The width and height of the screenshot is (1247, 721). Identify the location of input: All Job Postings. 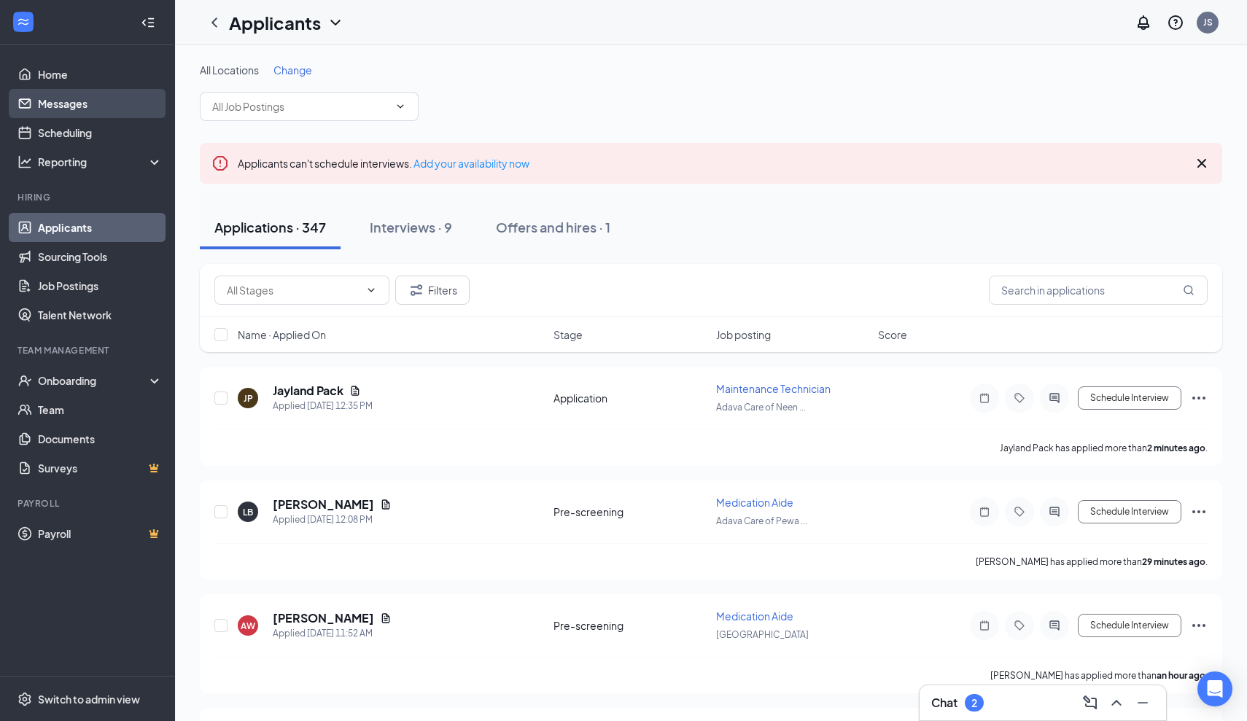
(300, 106).